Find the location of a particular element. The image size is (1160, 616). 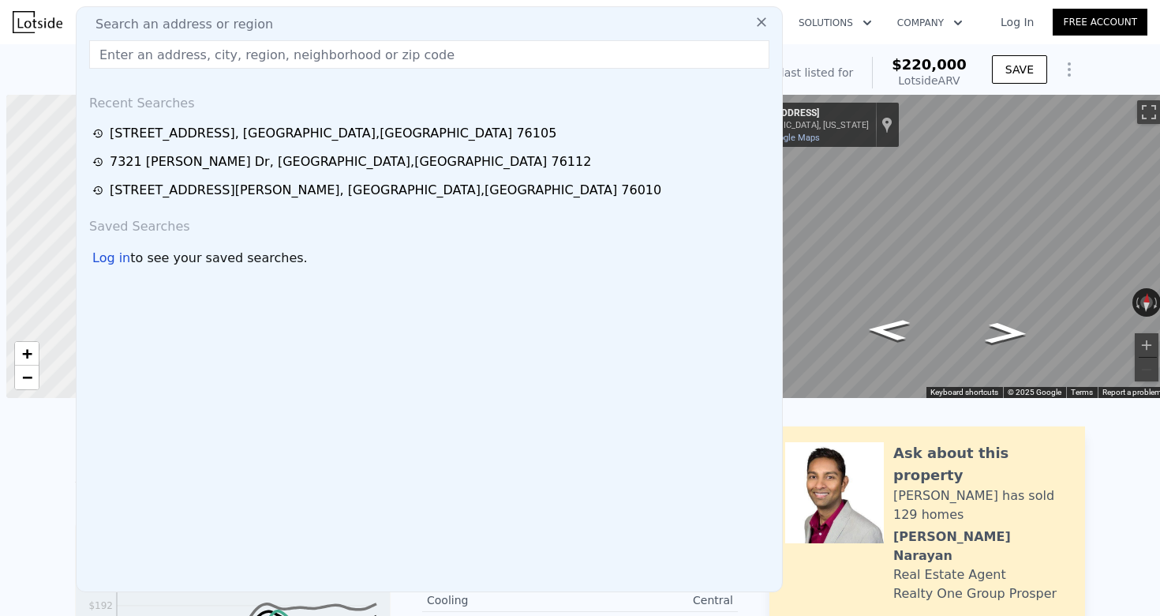

span: $220,000 is located at coordinates (929, 64).